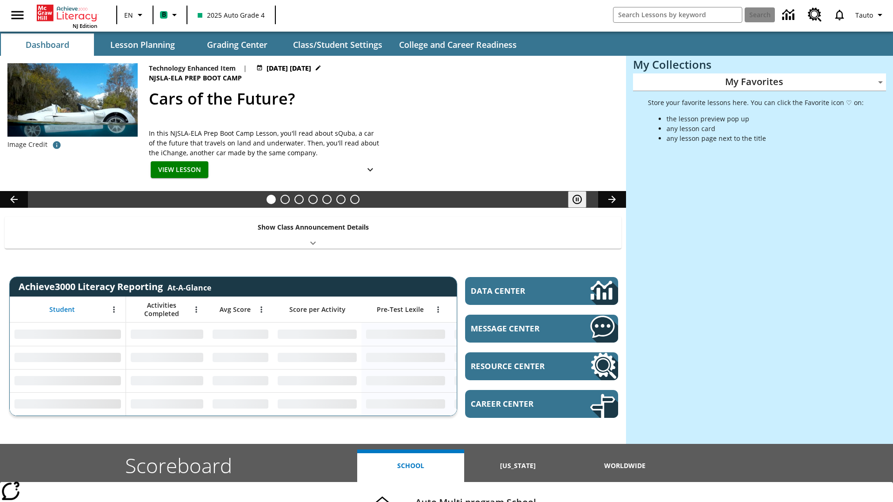  Describe the element at coordinates (577, 199) in the screenshot. I see `button: Pause` at that location.